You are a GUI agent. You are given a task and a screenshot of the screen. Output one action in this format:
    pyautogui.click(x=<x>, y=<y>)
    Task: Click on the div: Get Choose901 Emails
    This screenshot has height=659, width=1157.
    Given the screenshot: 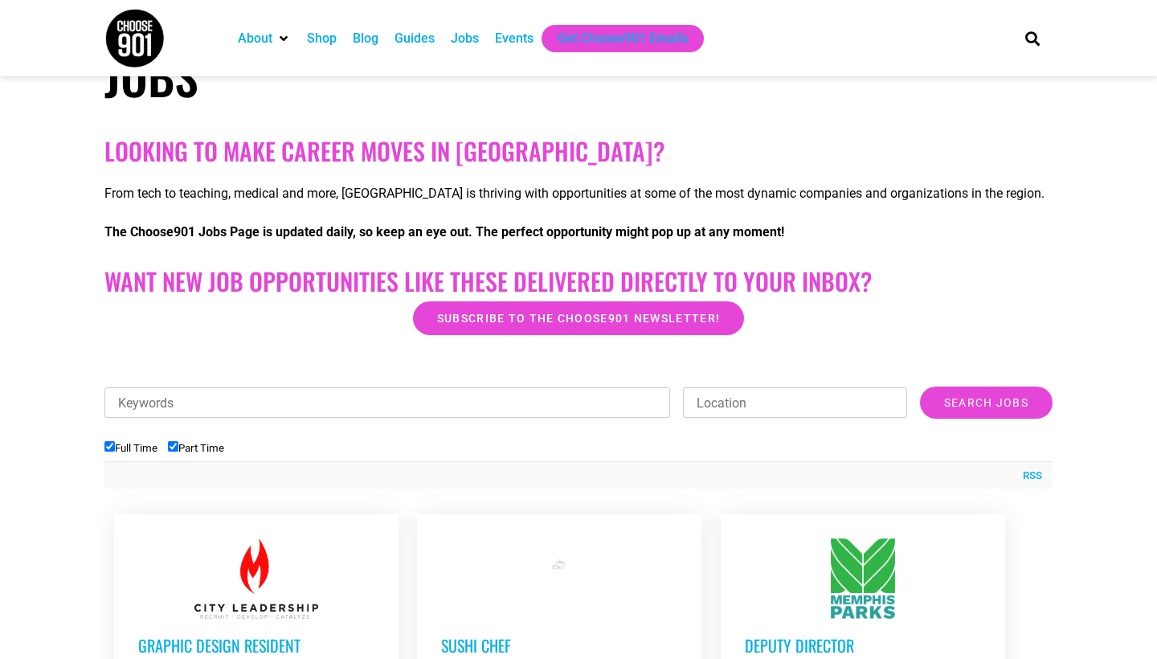 What is the action you would take?
    pyautogui.click(x=623, y=39)
    